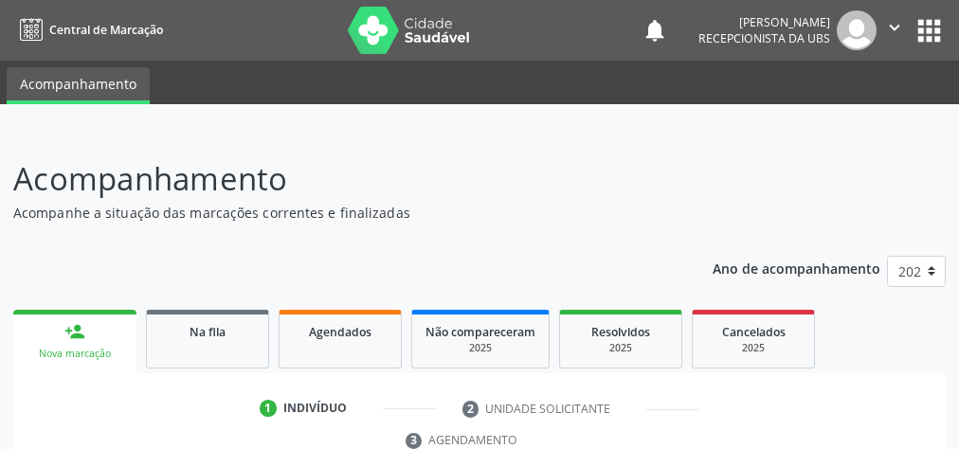  I want to click on div: person_add, so click(75, 332).